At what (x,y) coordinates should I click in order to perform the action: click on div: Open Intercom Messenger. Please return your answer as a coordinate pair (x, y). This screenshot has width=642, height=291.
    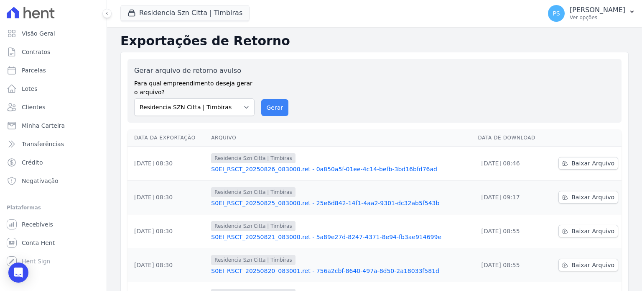
    Looking at the image, I should click on (18, 272).